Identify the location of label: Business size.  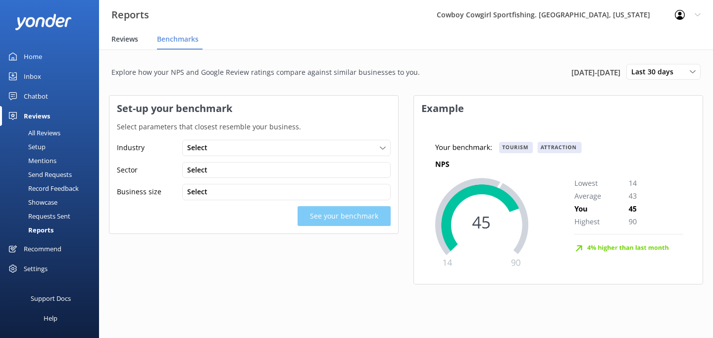
(147, 192).